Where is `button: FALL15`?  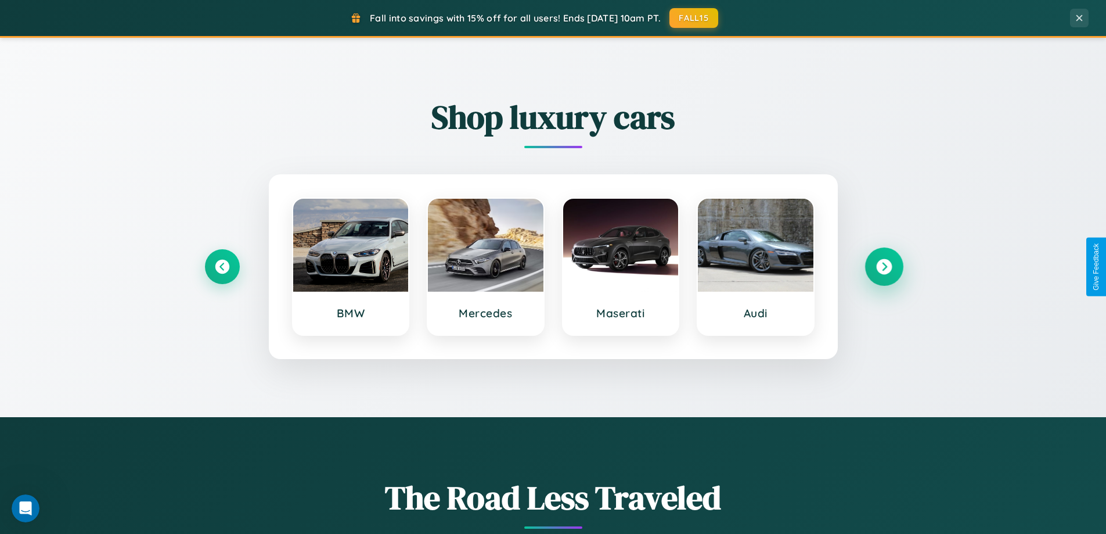 button: FALL15 is located at coordinates (694, 18).